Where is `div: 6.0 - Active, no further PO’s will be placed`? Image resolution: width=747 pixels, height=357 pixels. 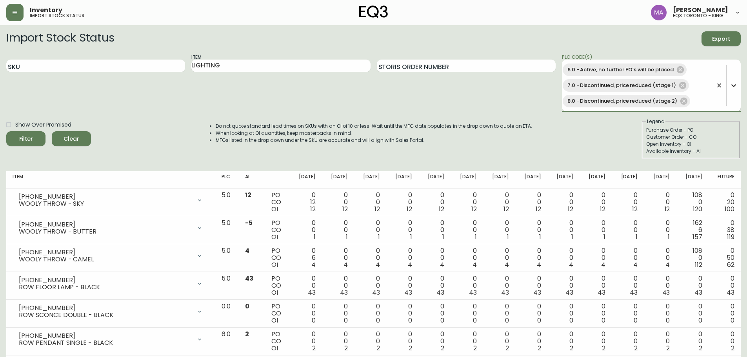
div: 6.0 - Active, no further PO’s will be placed is located at coordinates (625, 70).